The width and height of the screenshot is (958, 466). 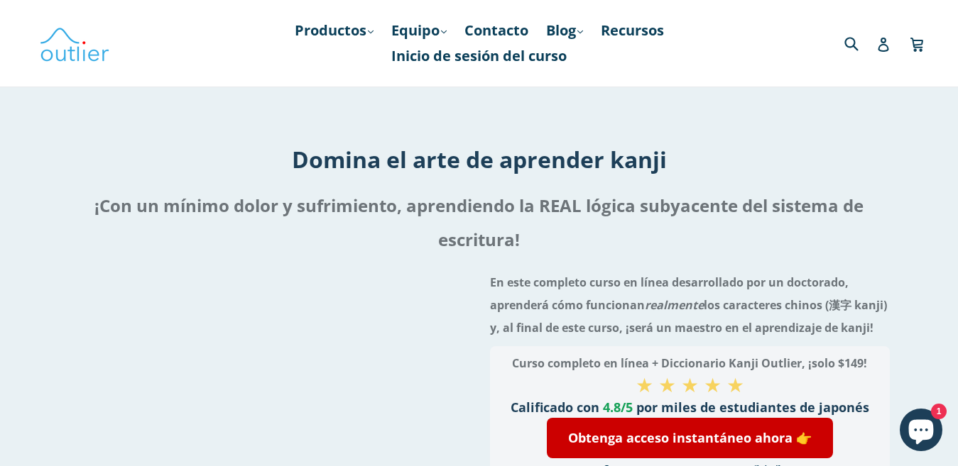 What do you see at coordinates (554, 407) in the screenshot?
I see `font: Calificado con` at bounding box center [554, 407].